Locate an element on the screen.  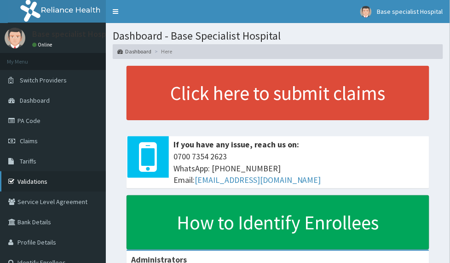
a: Dashboard is located at coordinates (134, 51).